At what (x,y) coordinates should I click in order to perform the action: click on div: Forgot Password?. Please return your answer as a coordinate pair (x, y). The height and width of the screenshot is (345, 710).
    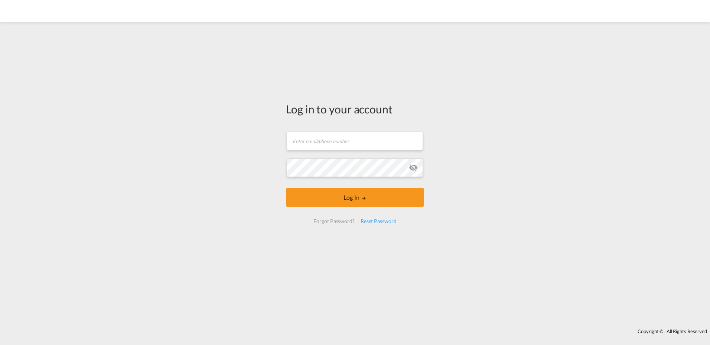
    Looking at the image, I should click on (334, 221).